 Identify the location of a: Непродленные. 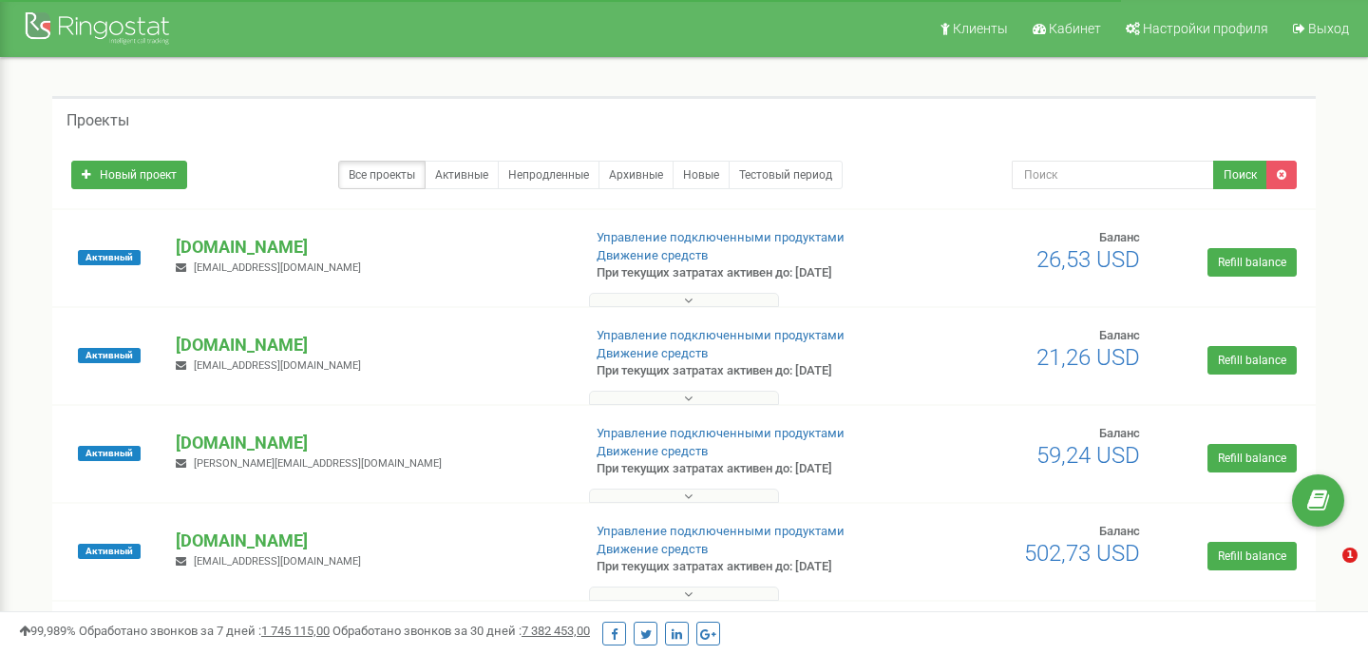
(548, 175).